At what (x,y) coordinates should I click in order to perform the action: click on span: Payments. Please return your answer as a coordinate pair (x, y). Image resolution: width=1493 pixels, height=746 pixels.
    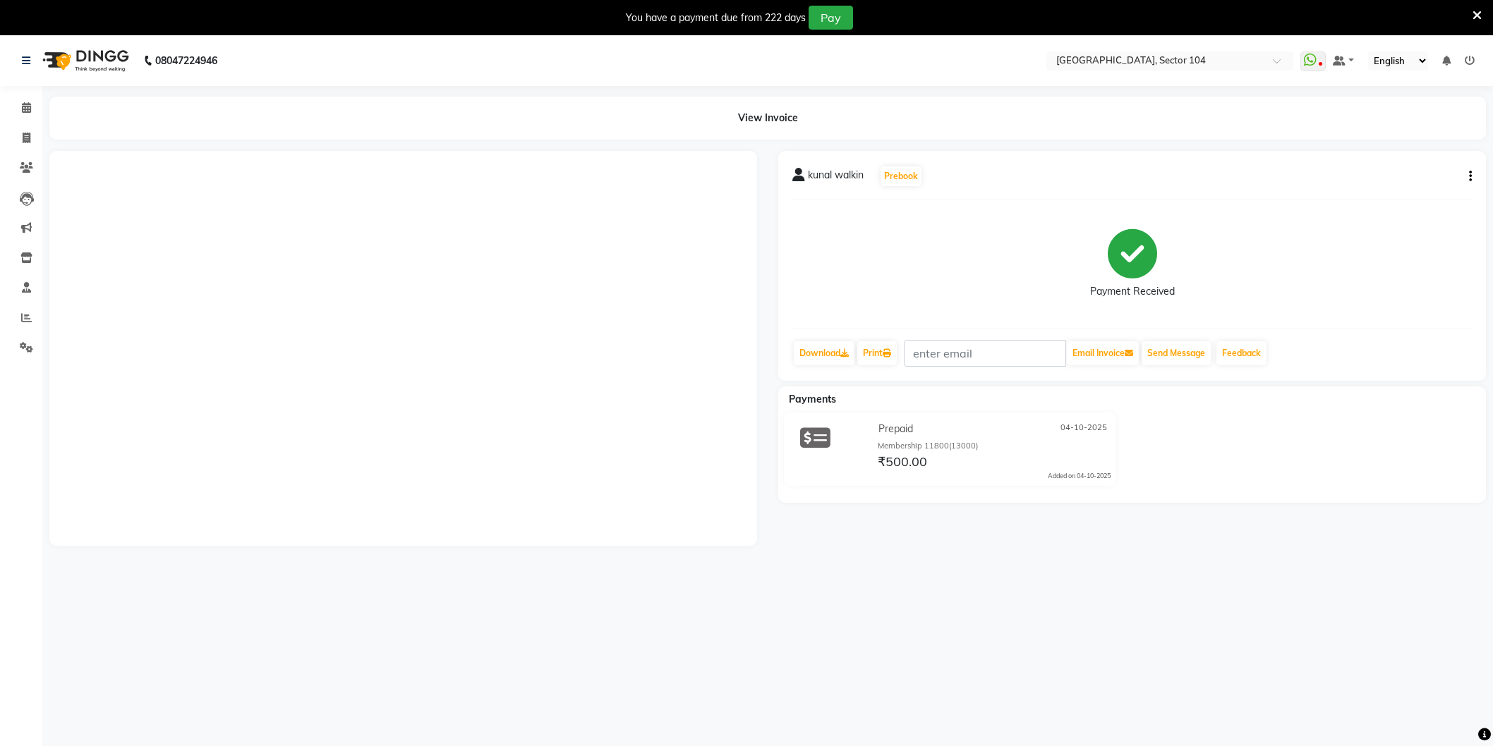
    Looking at the image, I should click on (812, 399).